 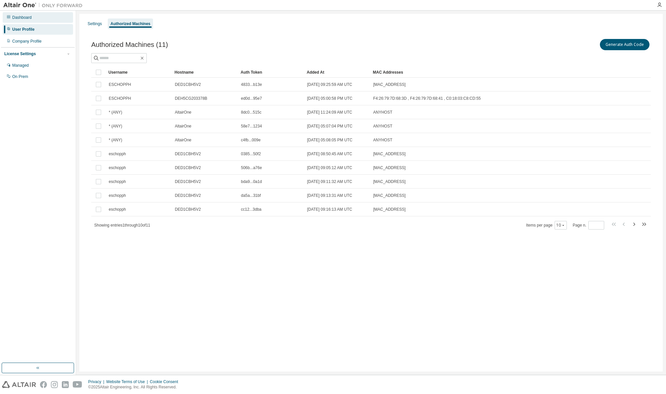 I want to click on span: 0385...50f2, so click(x=251, y=154).